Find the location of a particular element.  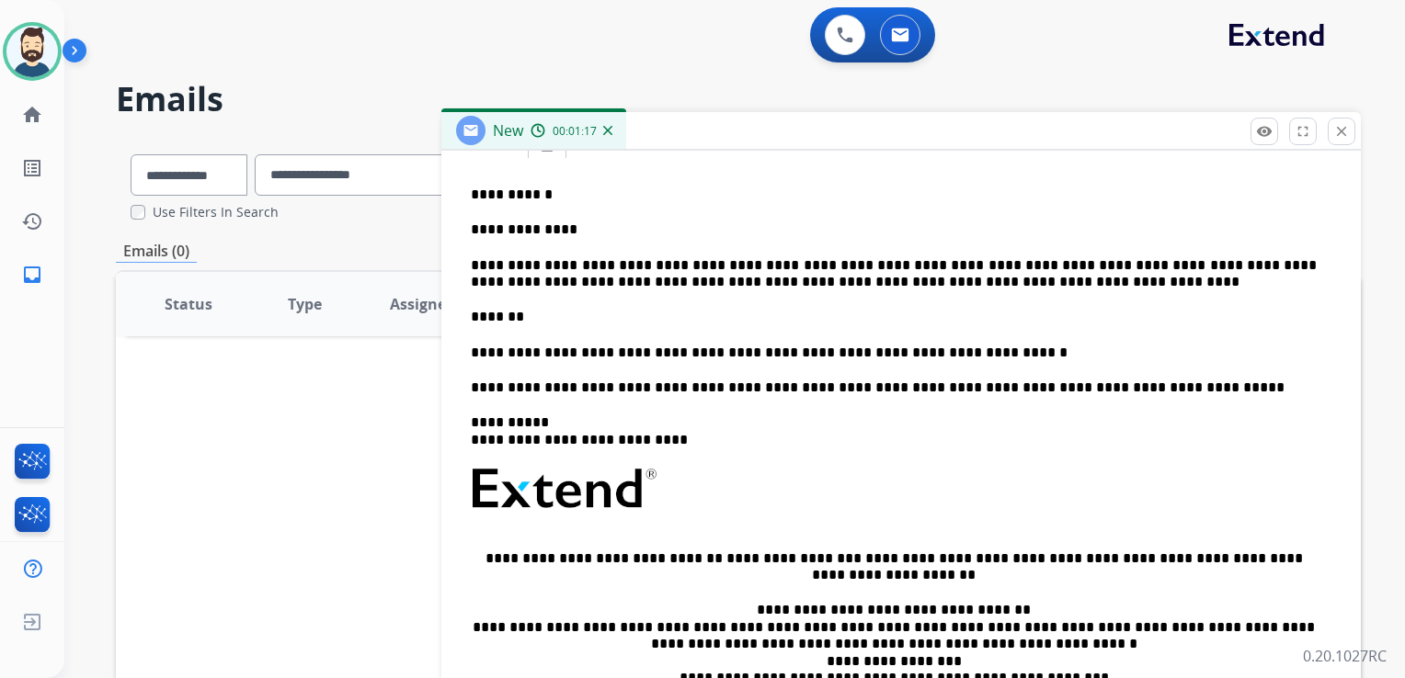

span: New is located at coordinates (507, 131).